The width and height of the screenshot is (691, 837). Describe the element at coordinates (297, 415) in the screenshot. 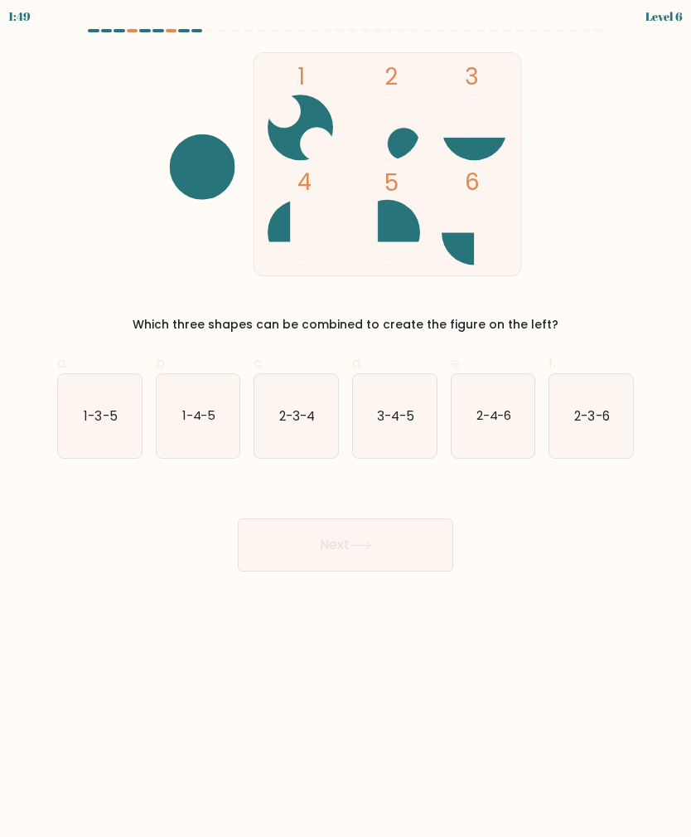

I see `text: 2-3-4` at that location.